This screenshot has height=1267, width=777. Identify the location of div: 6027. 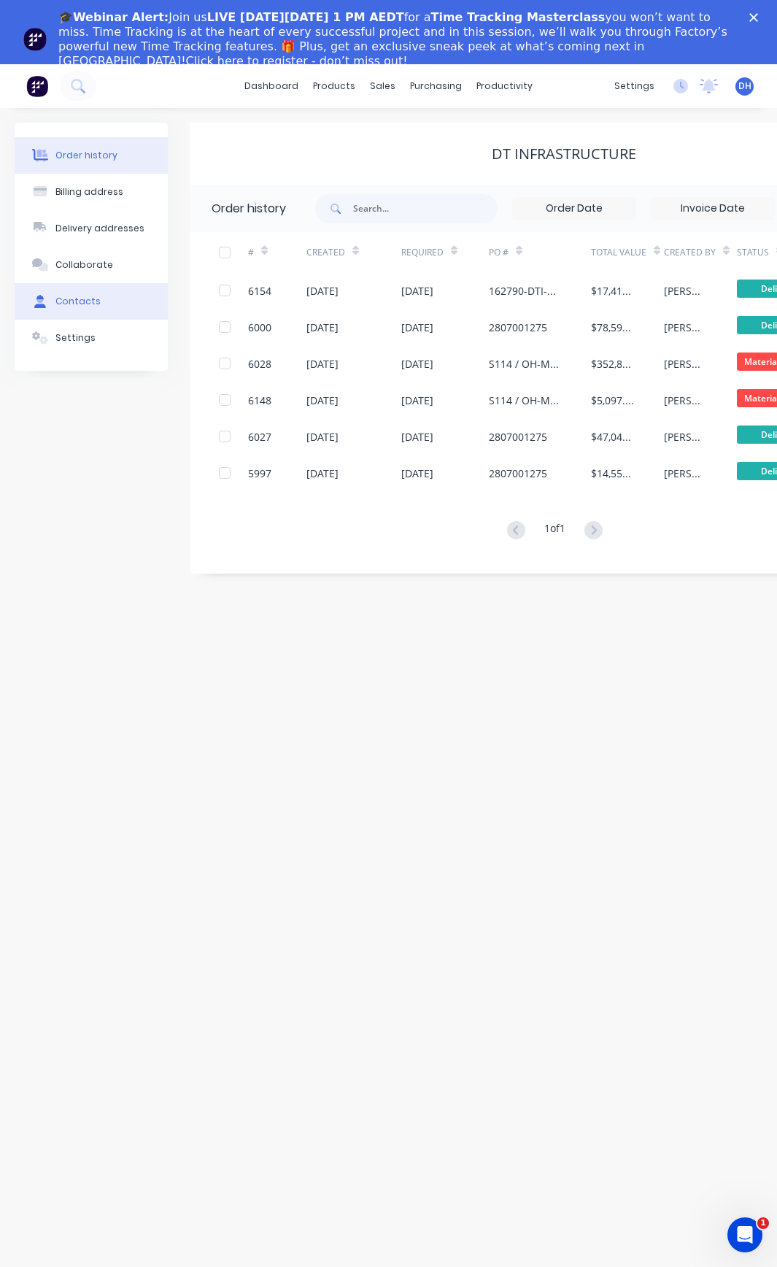
(260, 436).